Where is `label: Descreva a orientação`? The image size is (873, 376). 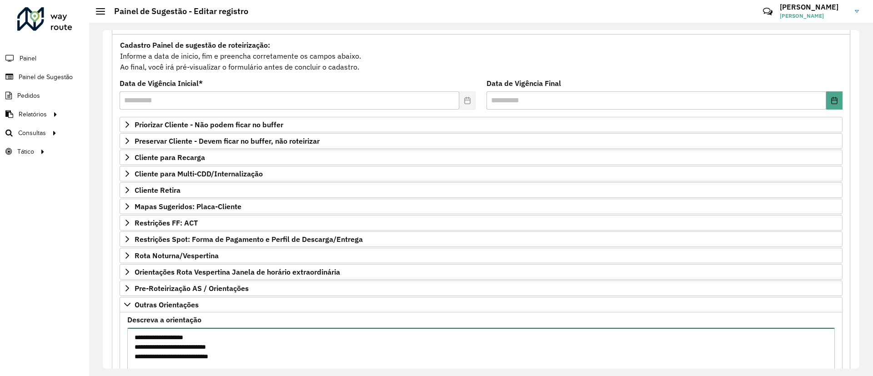
label: Descreva a orientação is located at coordinates (164, 320).